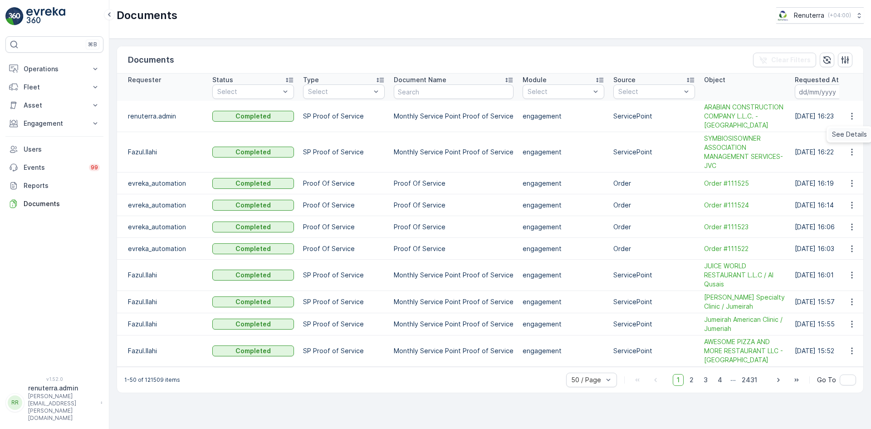 The height and width of the screenshot is (429, 871). Describe the element at coordinates (54, 123) in the screenshot. I see `button: Engagement` at that location.